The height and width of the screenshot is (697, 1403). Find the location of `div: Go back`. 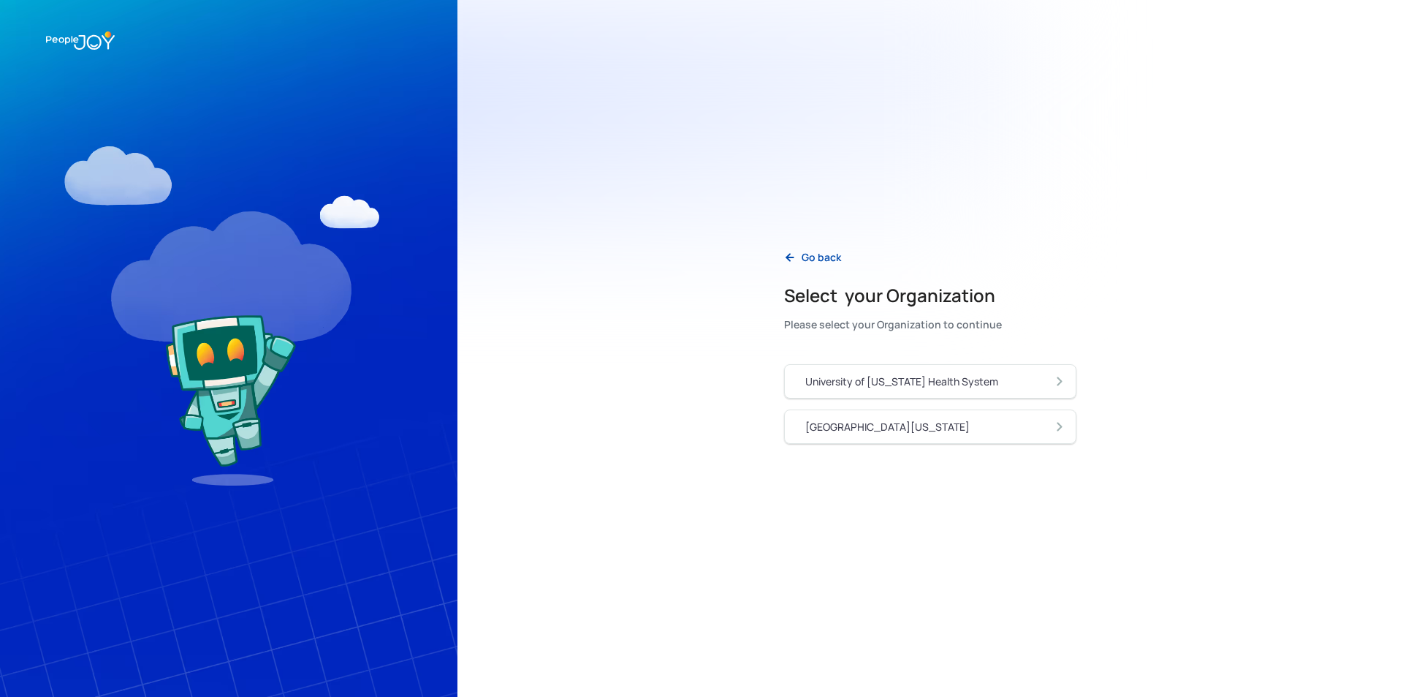

div: Go back is located at coordinates (822, 257).